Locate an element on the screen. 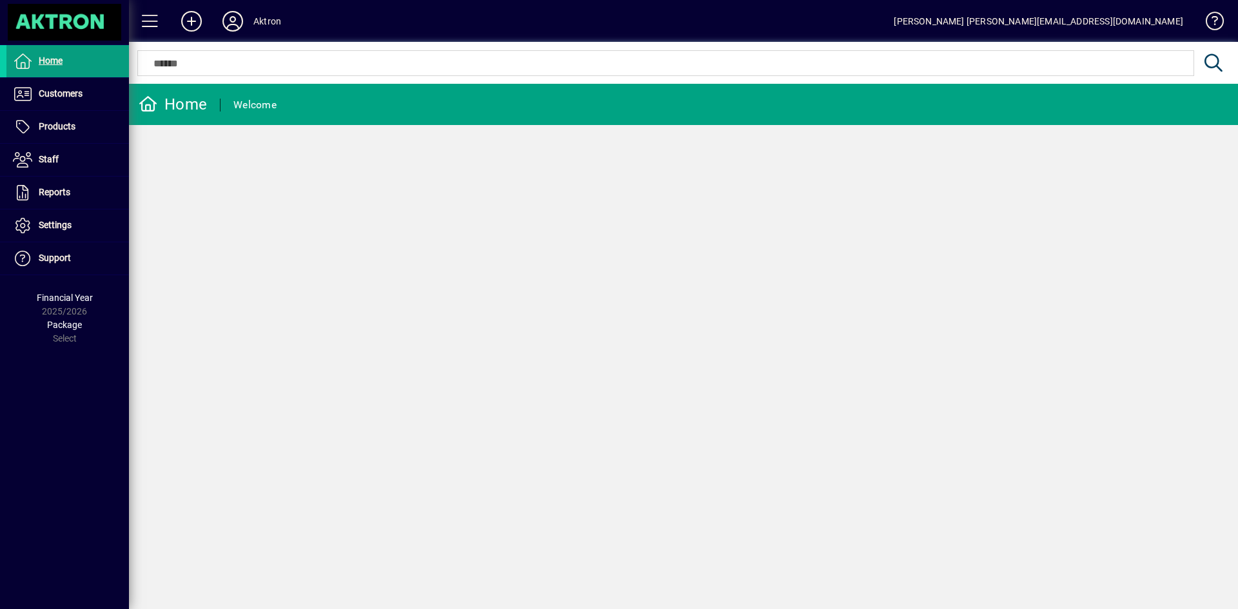 The width and height of the screenshot is (1238, 609). span: Package is located at coordinates (64, 325).